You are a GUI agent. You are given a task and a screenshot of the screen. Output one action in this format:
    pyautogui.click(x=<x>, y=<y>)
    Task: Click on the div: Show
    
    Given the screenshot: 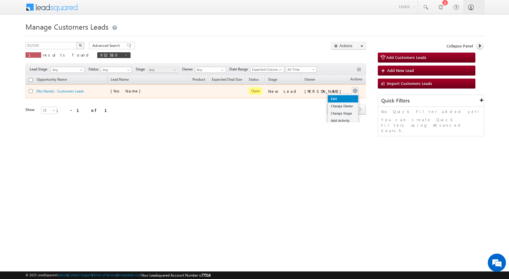 What is the action you would take?
    pyautogui.click(x=31, y=110)
    